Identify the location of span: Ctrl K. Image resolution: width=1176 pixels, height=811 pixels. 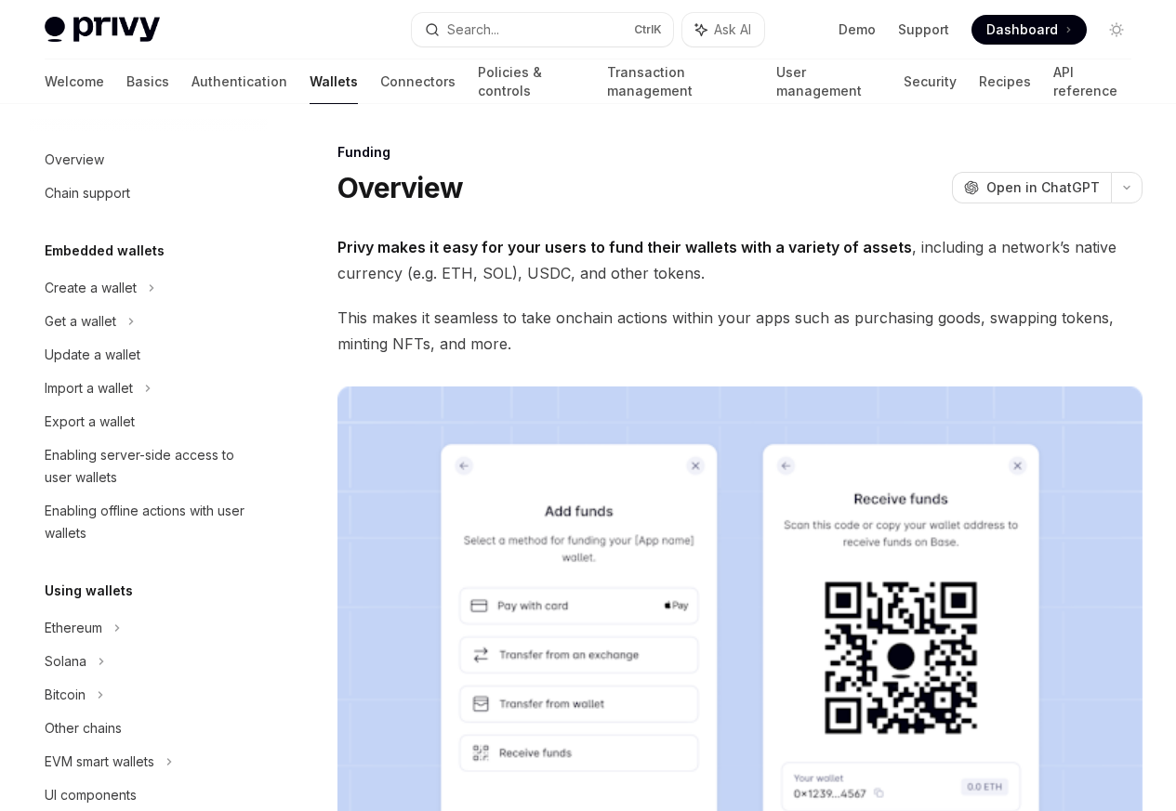
(648, 30).